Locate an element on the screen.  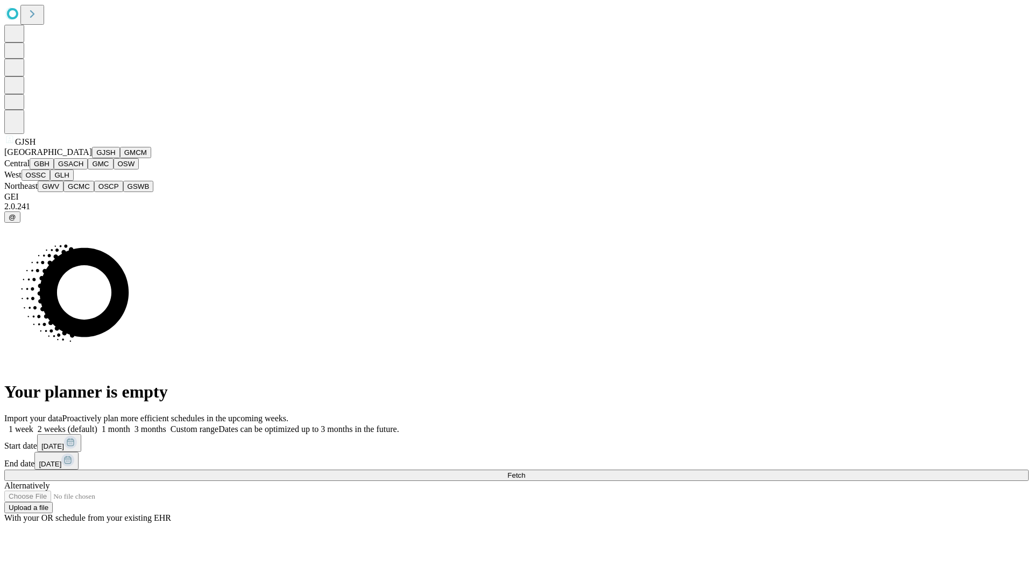
button: Fetch is located at coordinates (517, 475).